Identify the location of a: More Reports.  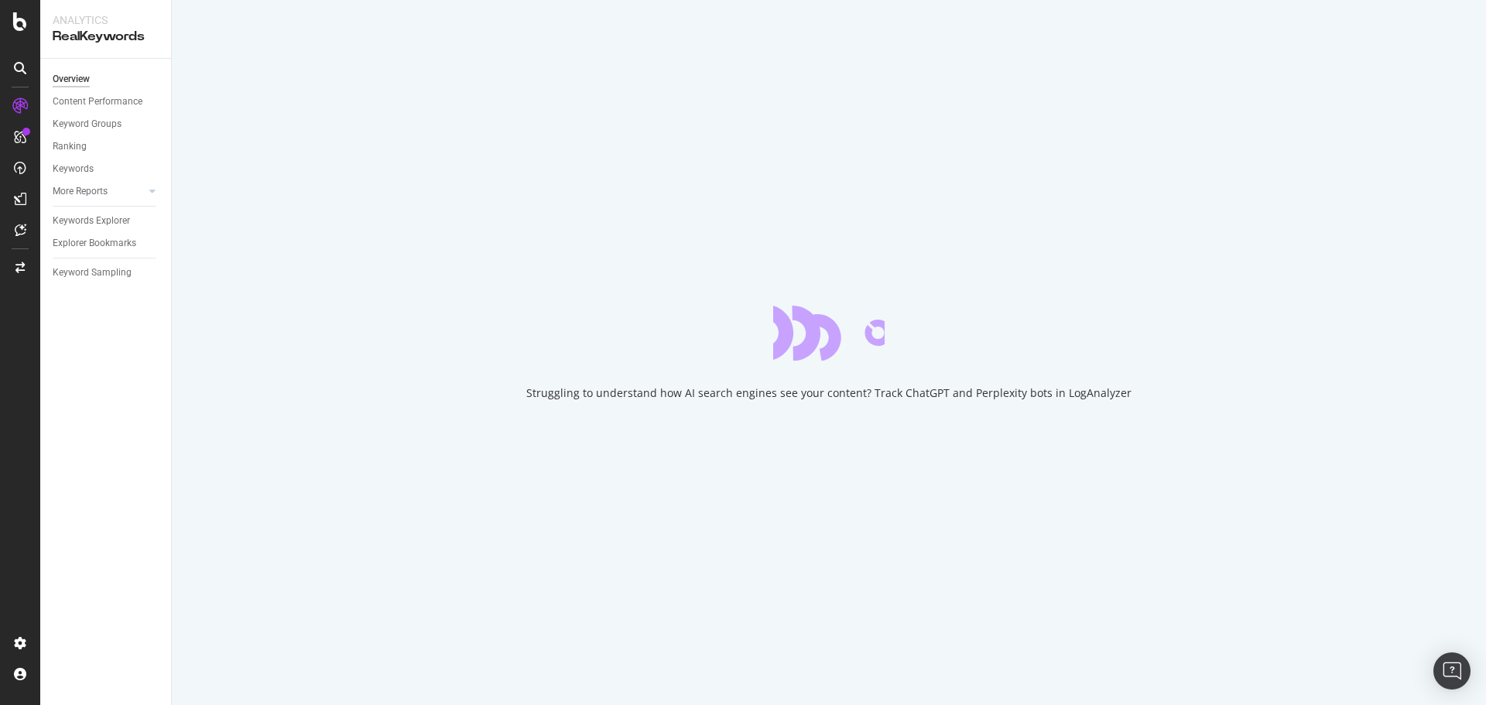
(98, 191).